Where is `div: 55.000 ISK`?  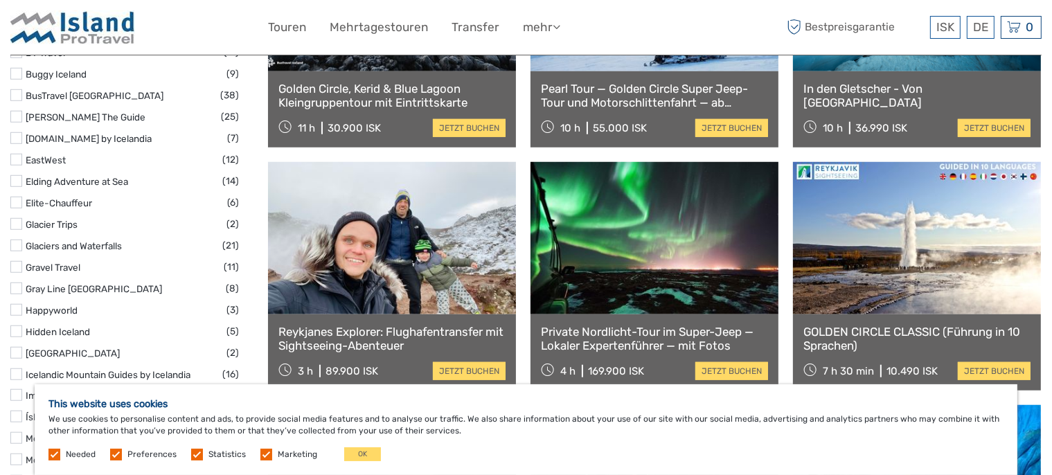
div: 55.000 ISK is located at coordinates (620, 128).